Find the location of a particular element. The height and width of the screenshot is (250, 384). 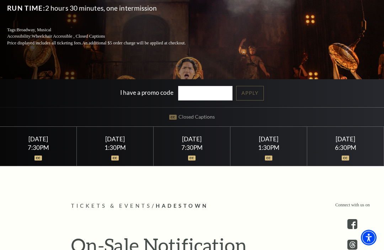

span: Run Time: is located at coordinates (26, 8).